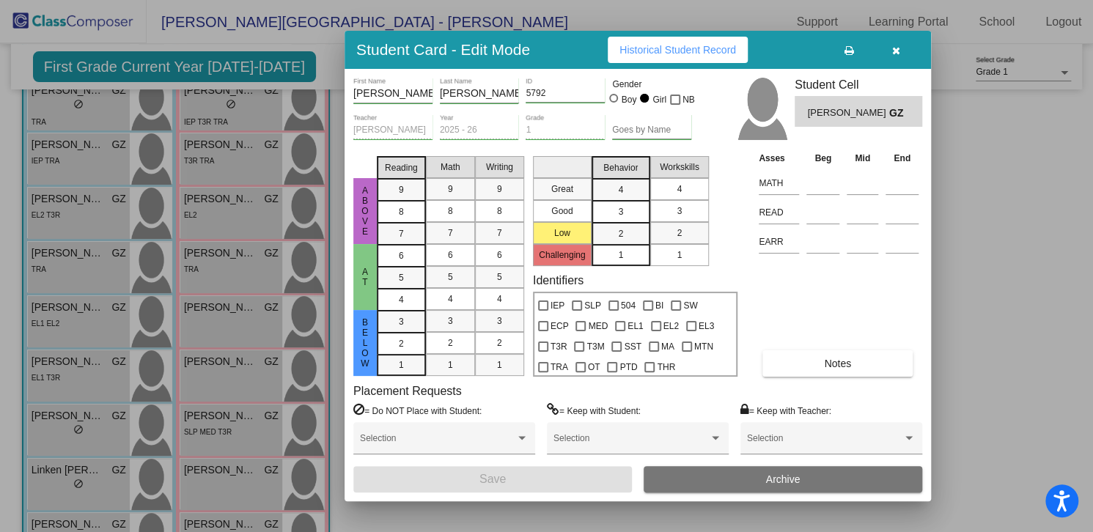 Image resolution: width=1093 pixels, height=532 pixels. I want to click on span: Archive, so click(783, 479).